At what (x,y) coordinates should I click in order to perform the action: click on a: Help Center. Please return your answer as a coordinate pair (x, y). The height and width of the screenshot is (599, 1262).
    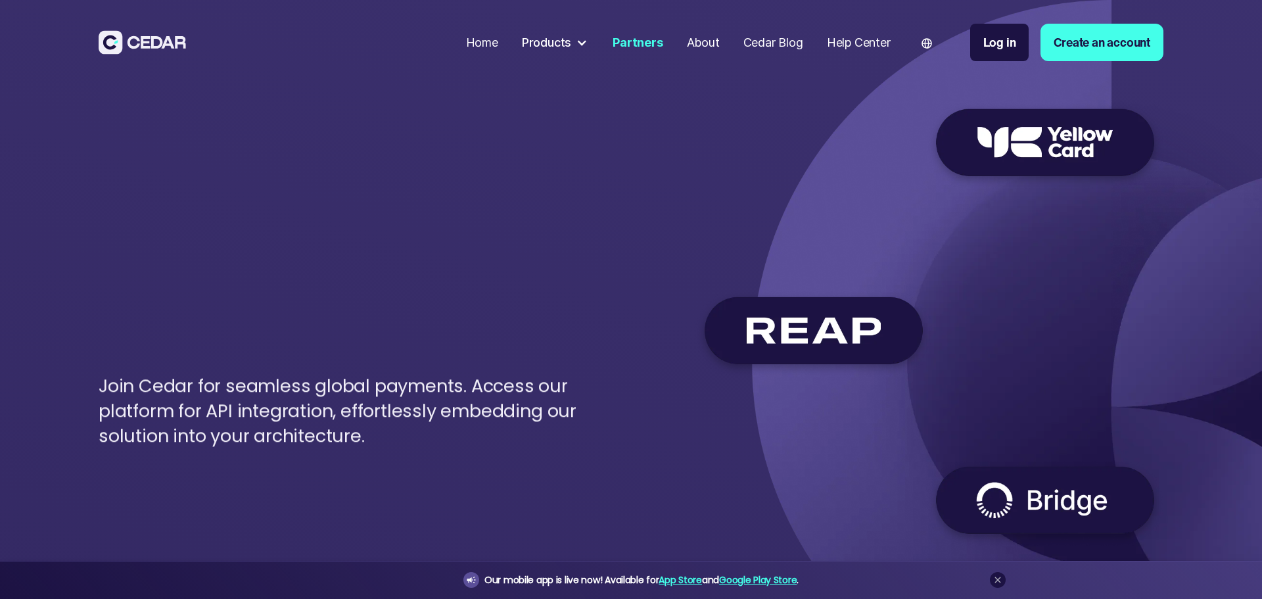
    Looking at the image, I should click on (859, 42).